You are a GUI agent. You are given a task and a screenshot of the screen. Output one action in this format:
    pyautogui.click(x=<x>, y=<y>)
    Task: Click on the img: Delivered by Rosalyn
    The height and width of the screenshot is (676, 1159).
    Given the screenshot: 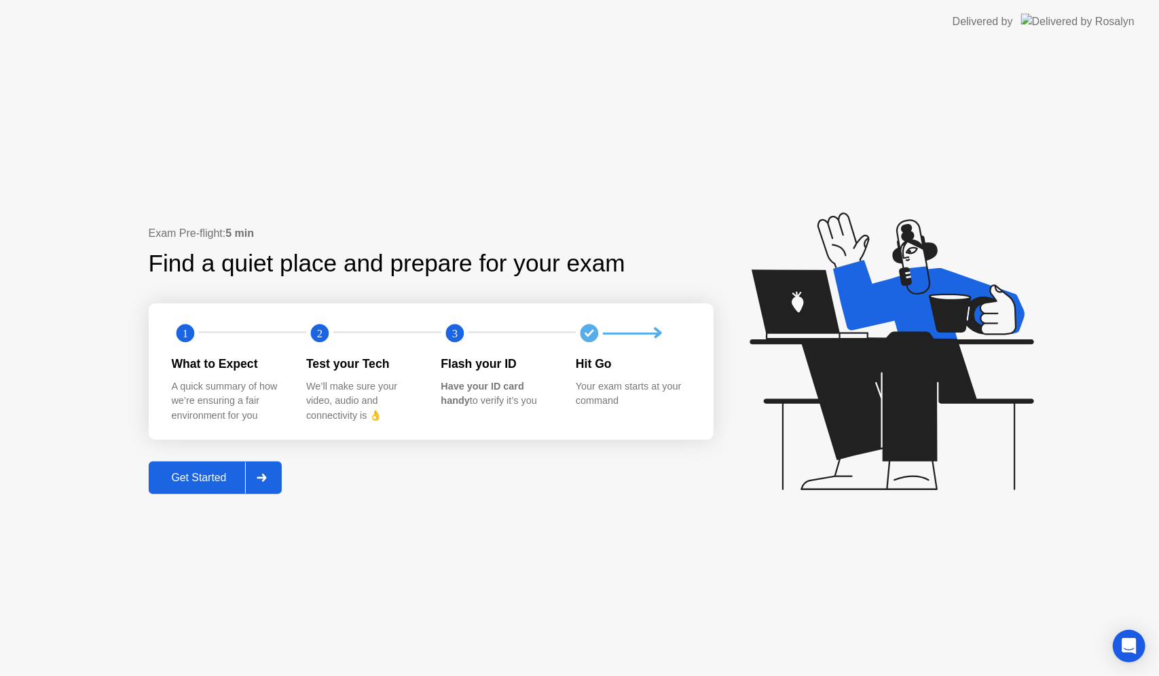 What is the action you would take?
    pyautogui.click(x=1078, y=21)
    